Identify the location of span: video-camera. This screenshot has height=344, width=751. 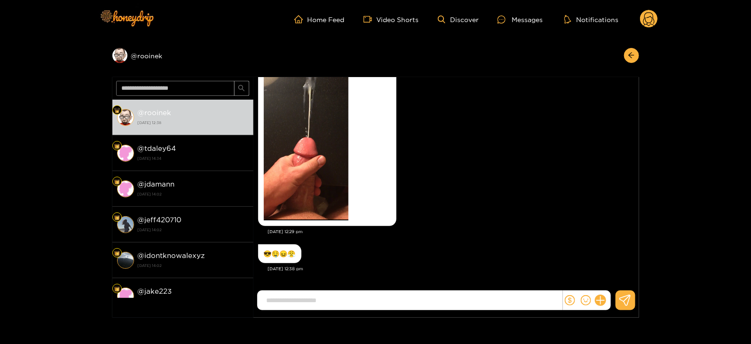
(370, 19).